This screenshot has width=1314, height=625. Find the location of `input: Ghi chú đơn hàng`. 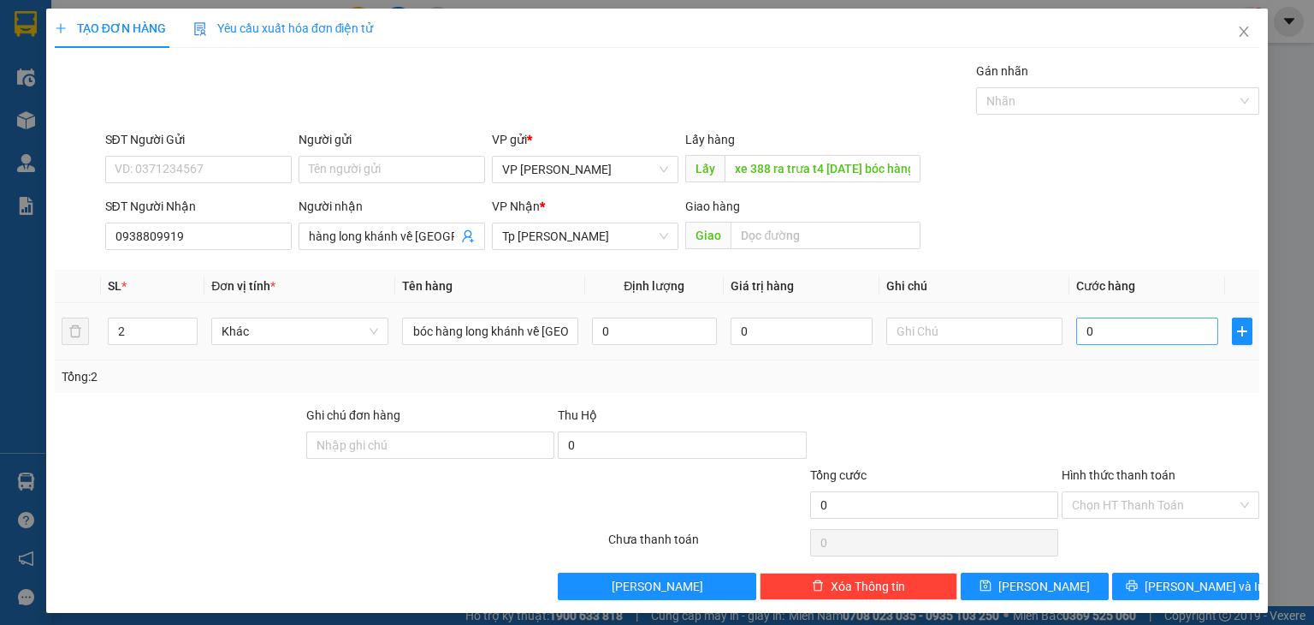

input: Ghi chú đơn hàng is located at coordinates (430, 445).